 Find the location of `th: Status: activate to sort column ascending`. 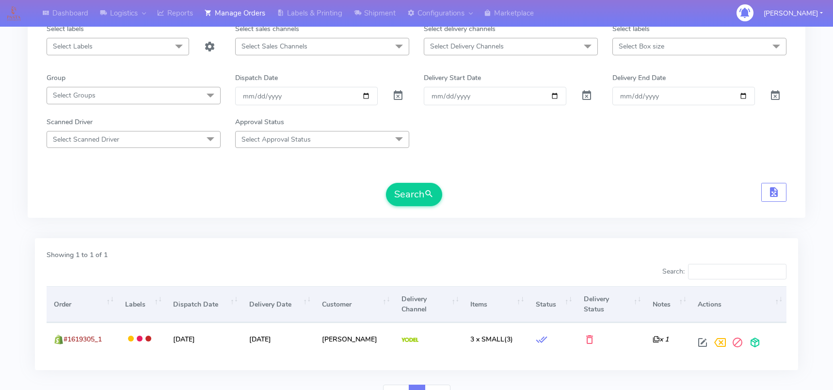

th: Status: activate to sort column ascending is located at coordinates (552, 304).